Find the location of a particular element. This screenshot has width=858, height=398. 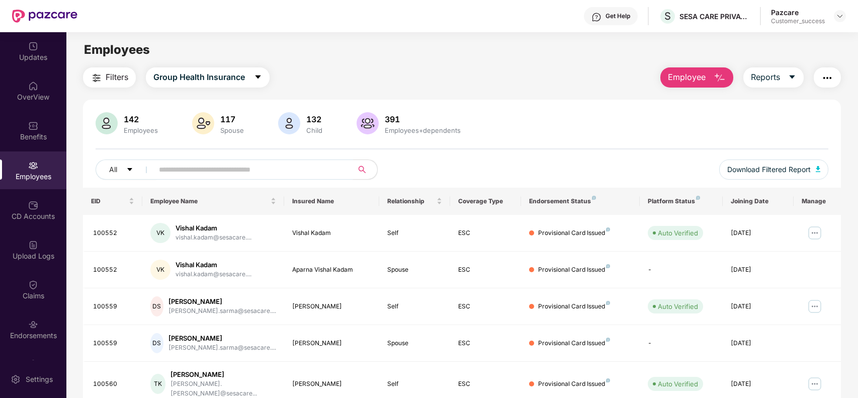

img: svg+xml;base64,PHN2ZyBpZD0iRHJvcGRvd24tMzJ4MzIiIHhtbG5zPSJodHRwOi8vd3d3LnczLm9yZy8yMDAwL3N2ZyIgd2... is located at coordinates (840, 16).